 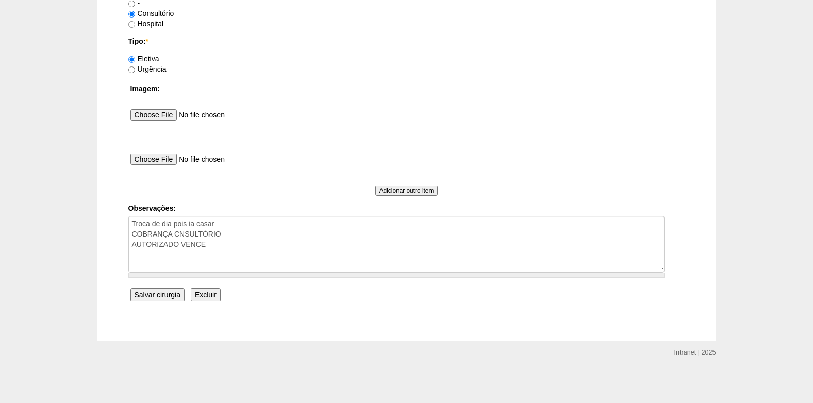 What do you see at coordinates (407, 41) in the screenshot?
I see `label: Tipo:` at bounding box center [407, 41].